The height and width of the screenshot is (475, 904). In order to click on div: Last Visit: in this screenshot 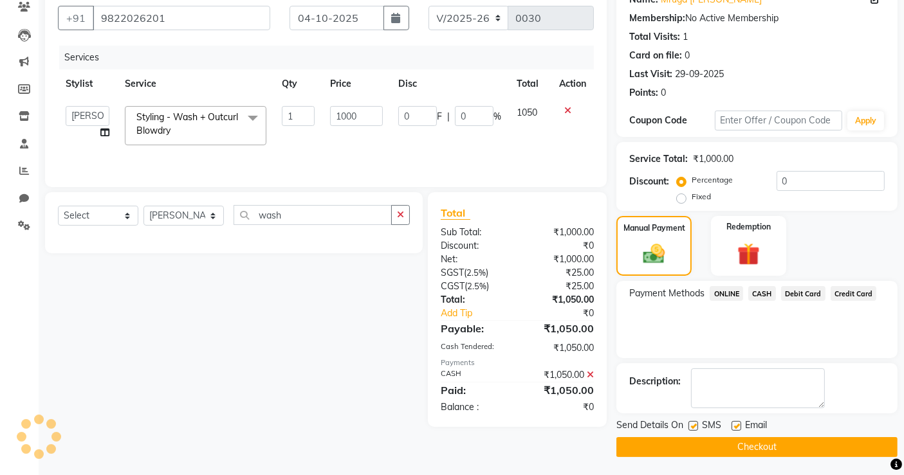, I will do `click(650, 74)`.